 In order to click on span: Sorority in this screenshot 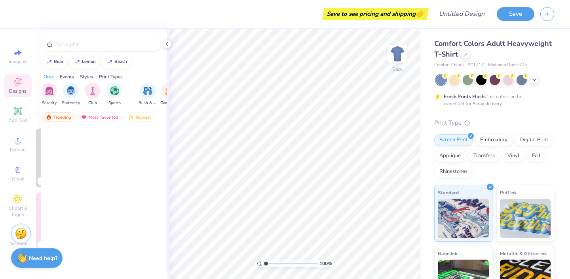, I will do `click(49, 103)`.